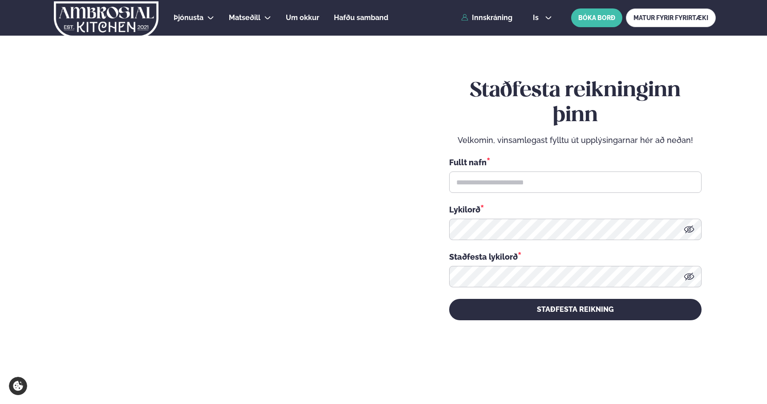 Image resolution: width=767 pixels, height=404 pixels. I want to click on span: is, so click(537, 18).